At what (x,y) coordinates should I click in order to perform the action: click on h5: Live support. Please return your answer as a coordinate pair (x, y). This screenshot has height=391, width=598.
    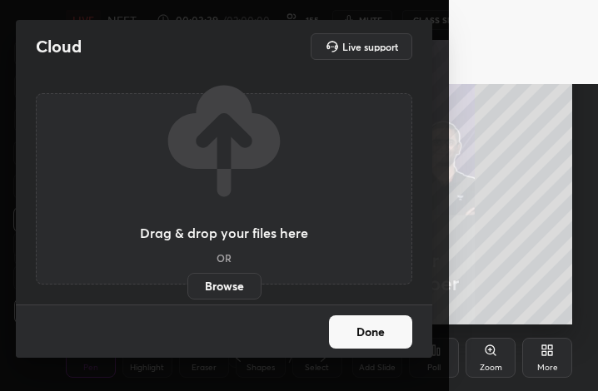
    Looking at the image, I should click on (370, 47).